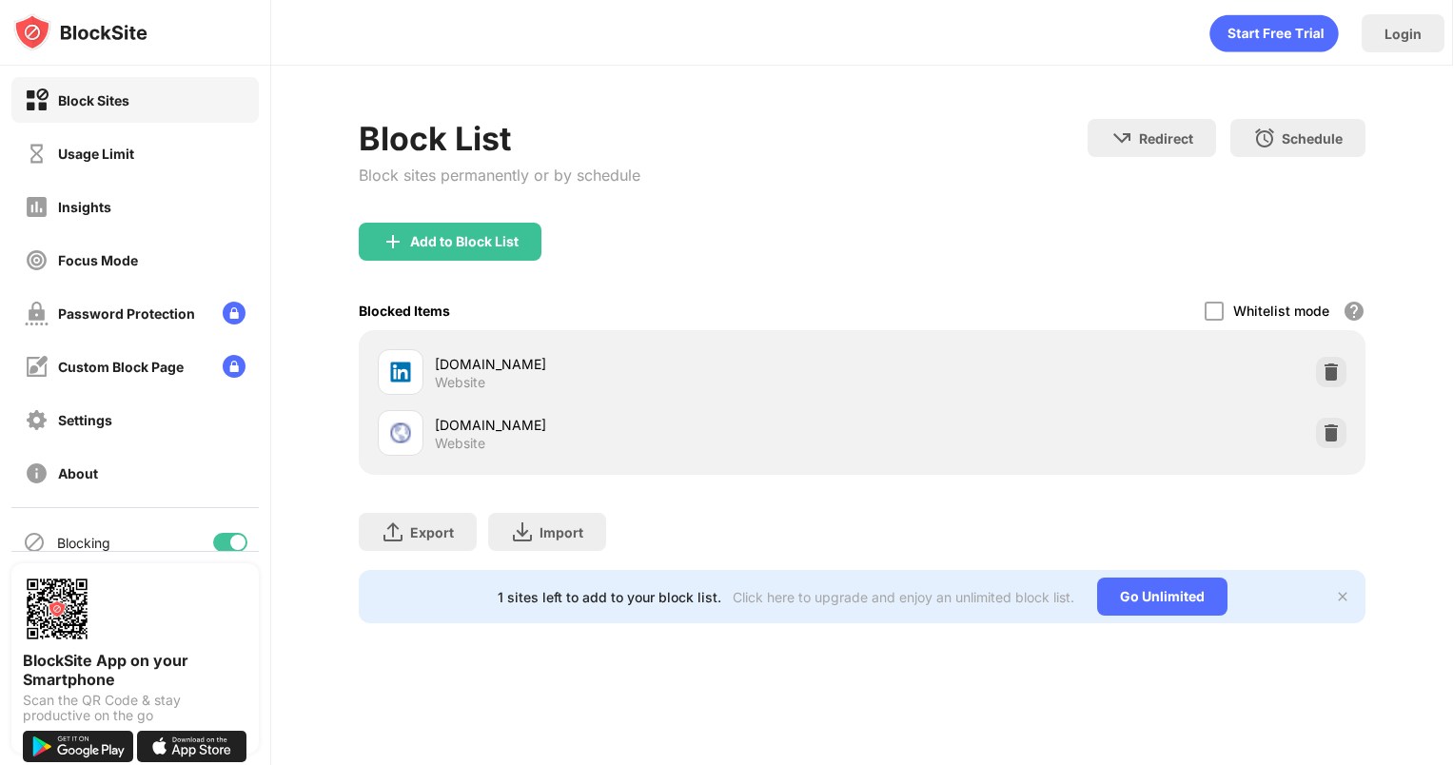 This screenshot has height=765, width=1453. I want to click on div: Import, so click(561, 532).